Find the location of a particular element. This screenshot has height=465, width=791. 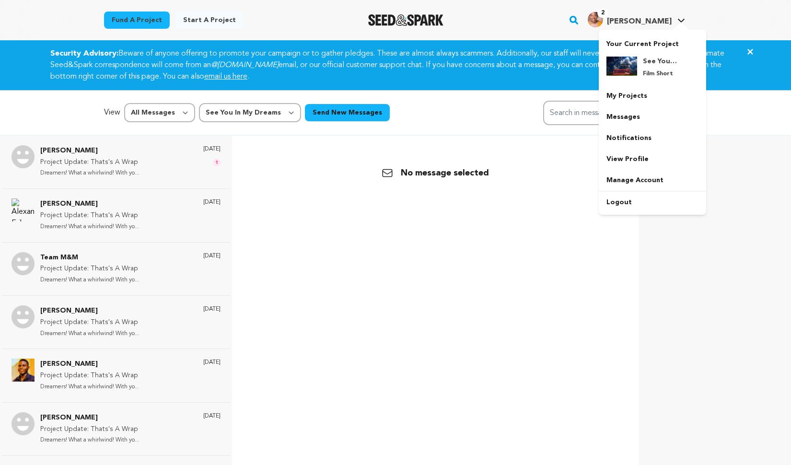

img: Janice Kirk Photo is located at coordinates (23, 157).